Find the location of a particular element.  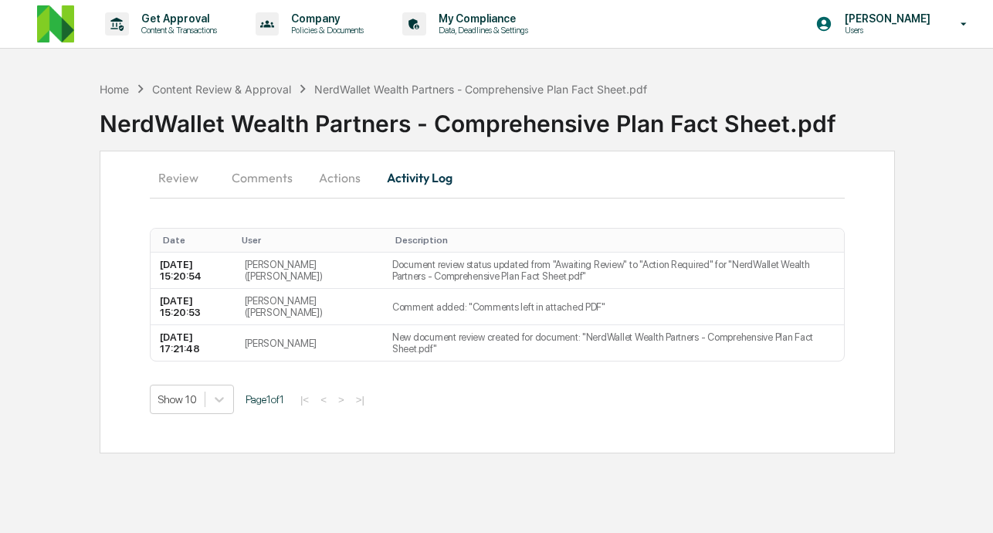

p: Policies & Documents is located at coordinates (325, 30).